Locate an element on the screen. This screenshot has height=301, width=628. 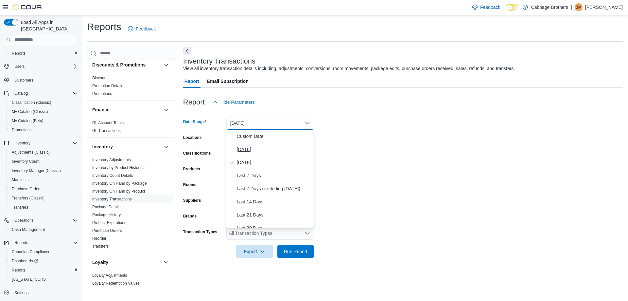
span: Users is located at coordinates (45, 66).